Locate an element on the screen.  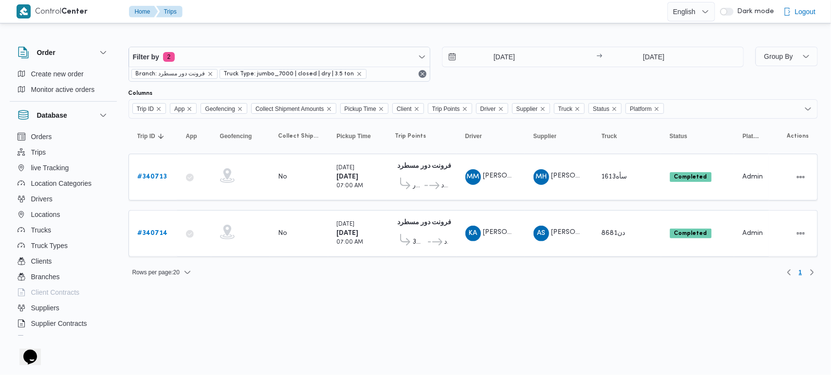
div: No is located at coordinates (283, 234).